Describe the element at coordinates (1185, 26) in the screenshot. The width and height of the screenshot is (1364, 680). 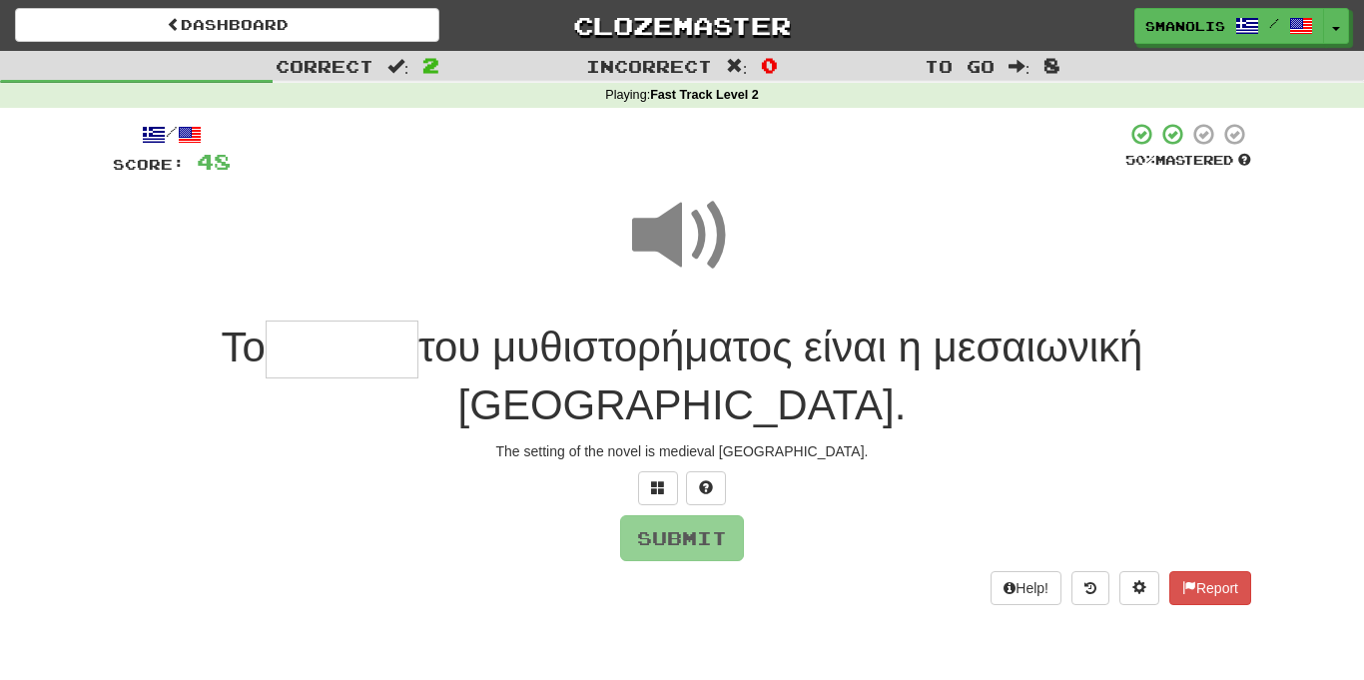
I see `span: smanolis` at that location.